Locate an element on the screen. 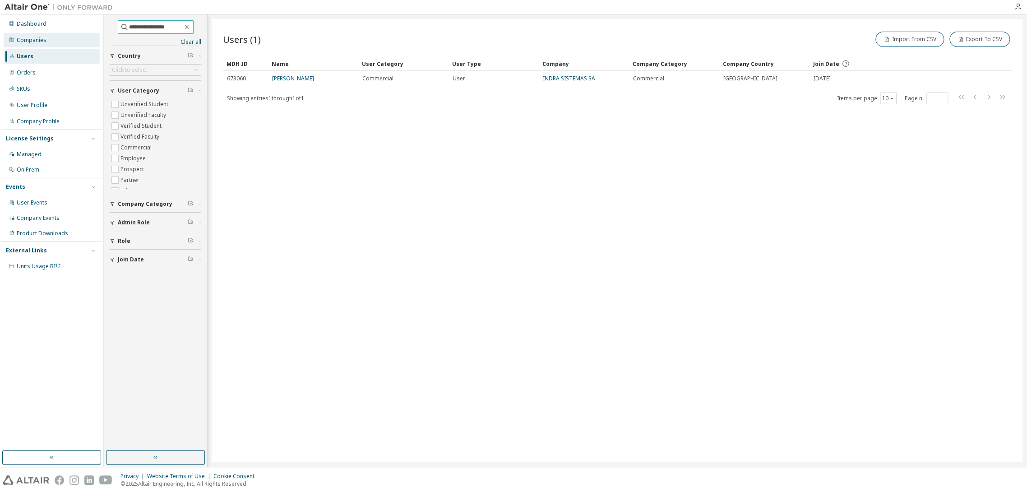 The height and width of the screenshot is (493, 1027). div: Orders is located at coordinates (26, 73).